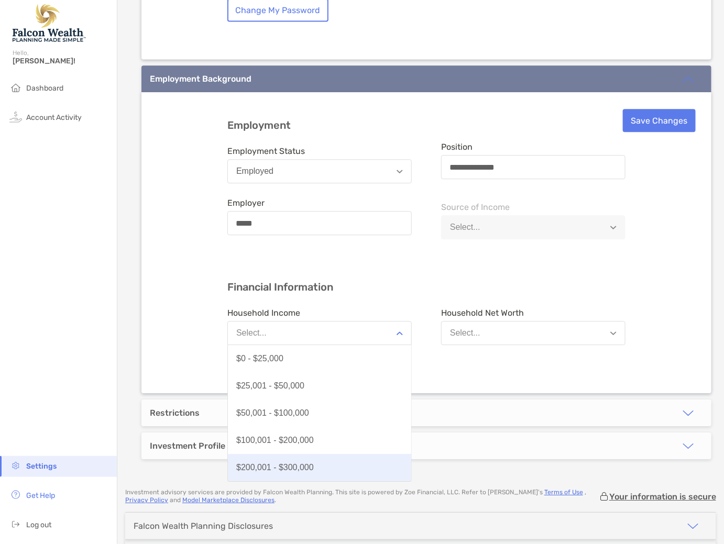  Describe the element at coordinates (275, 440) in the screenshot. I see `div: $100,001 - $200,000` at that location.